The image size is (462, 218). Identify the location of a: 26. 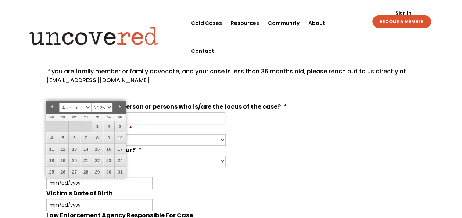
(63, 173).